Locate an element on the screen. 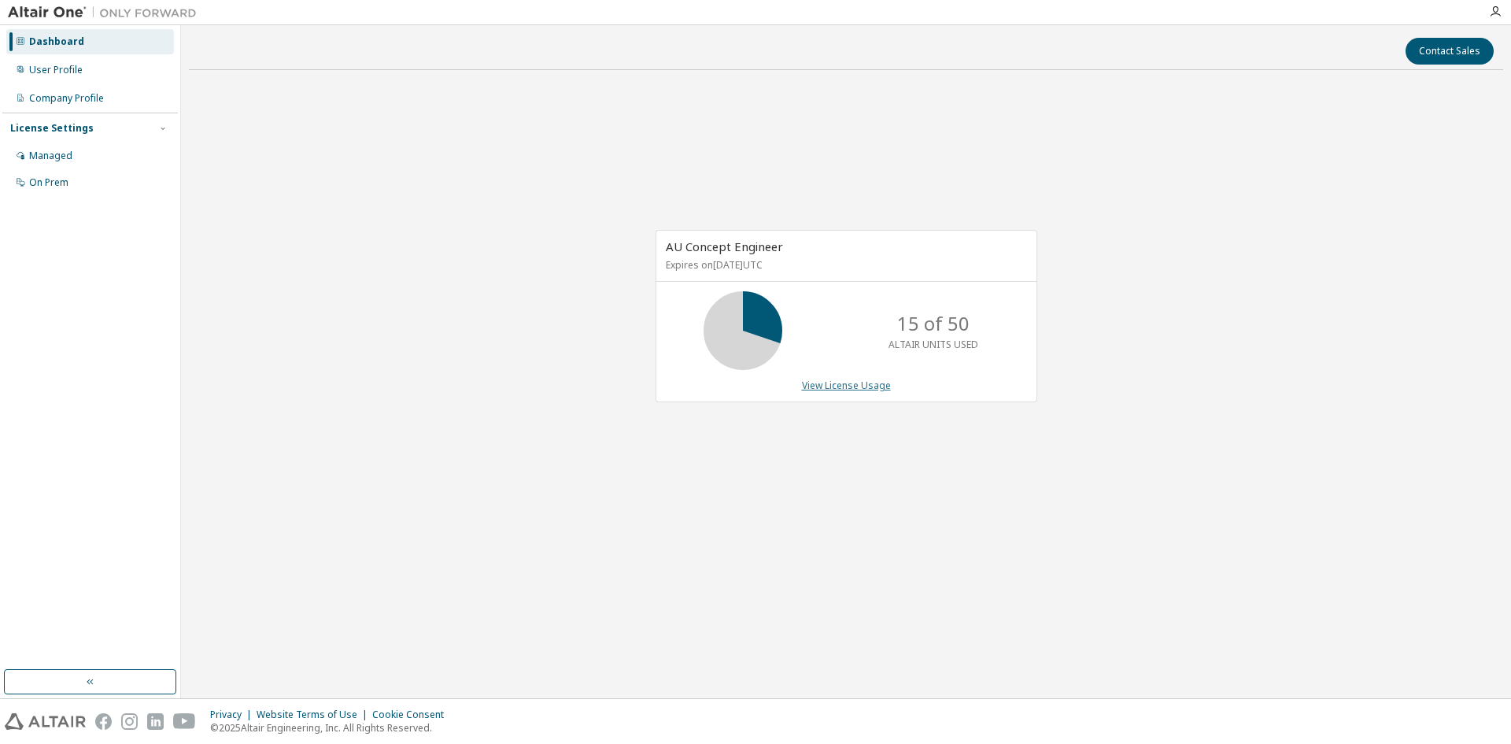  p: ALTAIR UNITS USED is located at coordinates (933, 344).